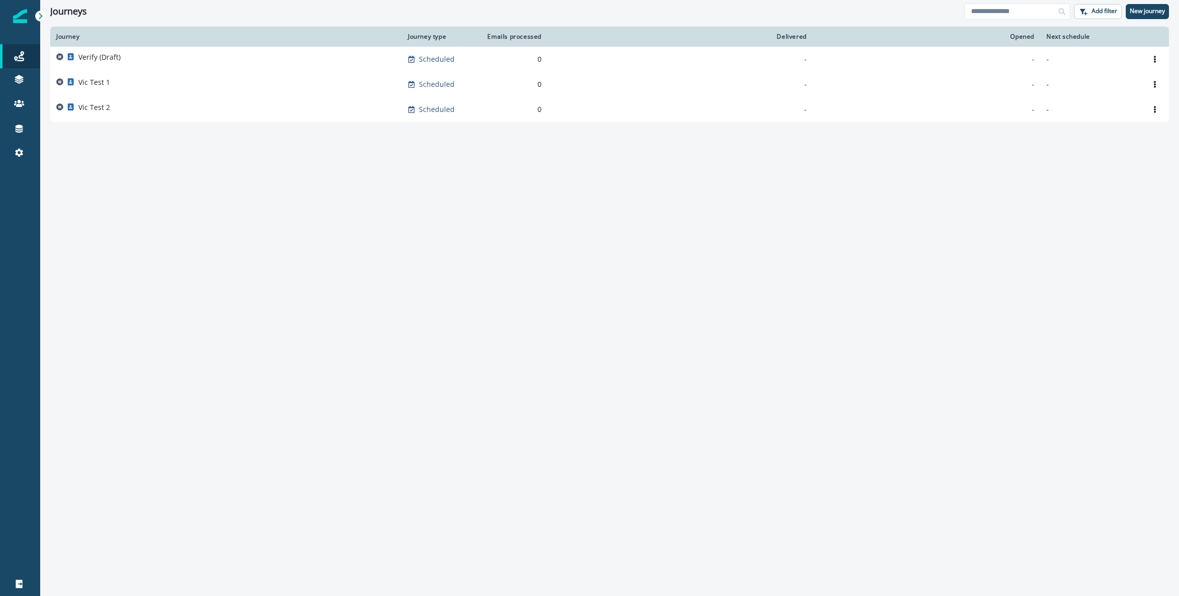 Image resolution: width=1179 pixels, height=596 pixels. I want to click on div: Journey type, so click(439, 37).